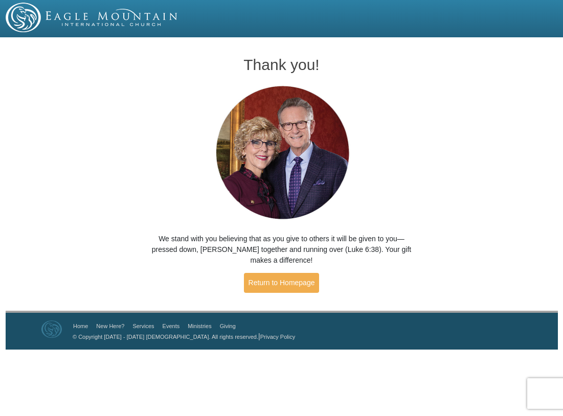 The width and height of the screenshot is (563, 416). I want to click on a: Events, so click(171, 326).